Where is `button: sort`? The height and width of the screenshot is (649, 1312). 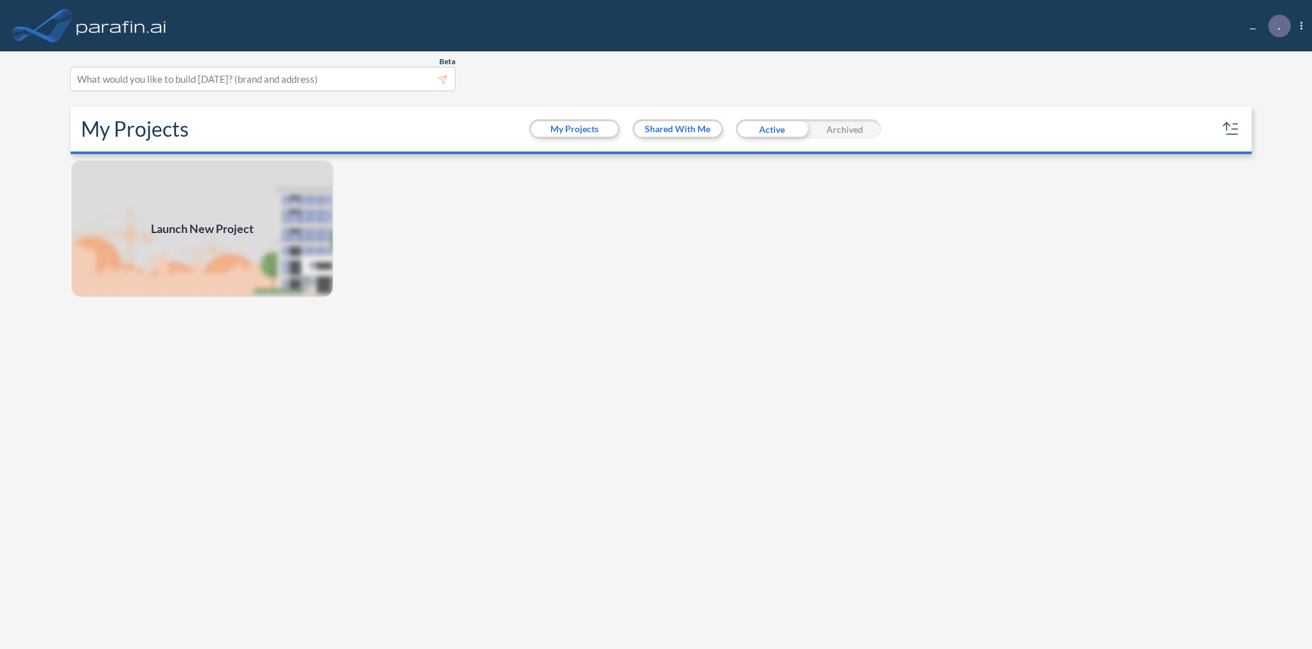 button: sort is located at coordinates (1231, 129).